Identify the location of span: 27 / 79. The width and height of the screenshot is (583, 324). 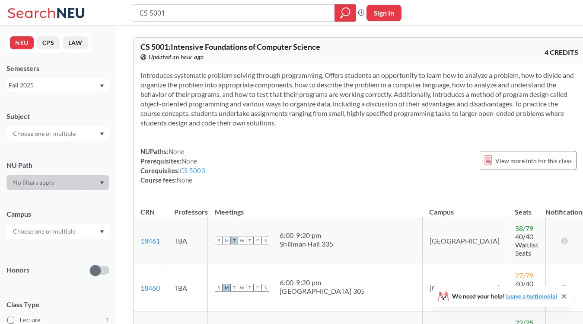
(524, 275).